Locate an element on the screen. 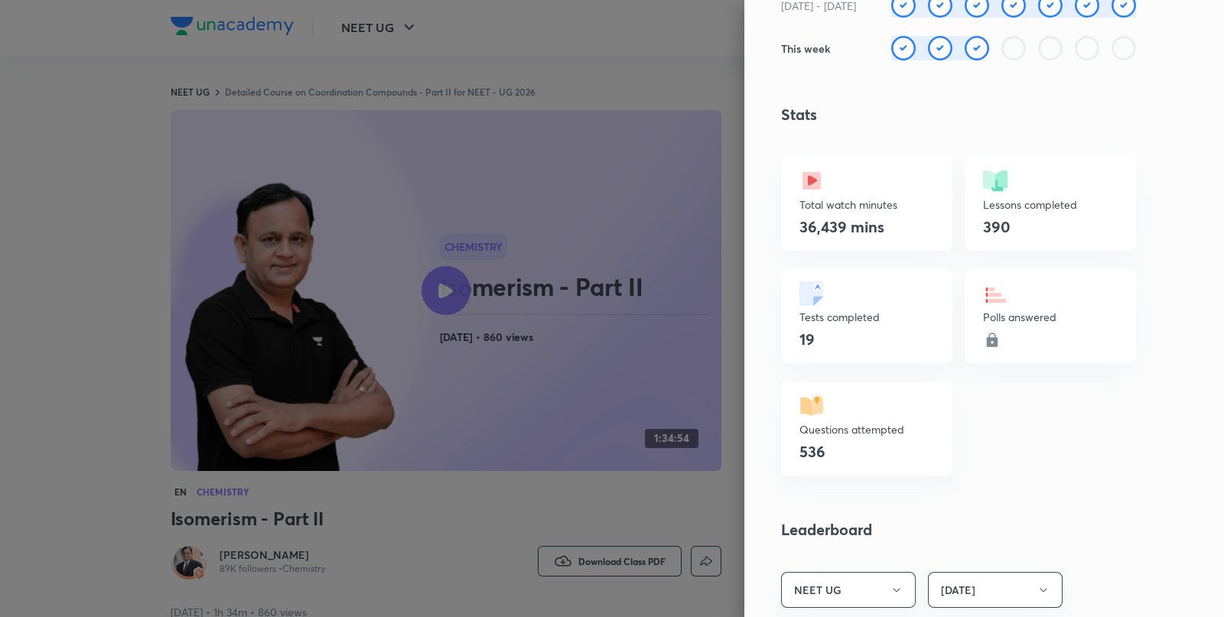  p: Lessons completed is located at coordinates (1050, 204).